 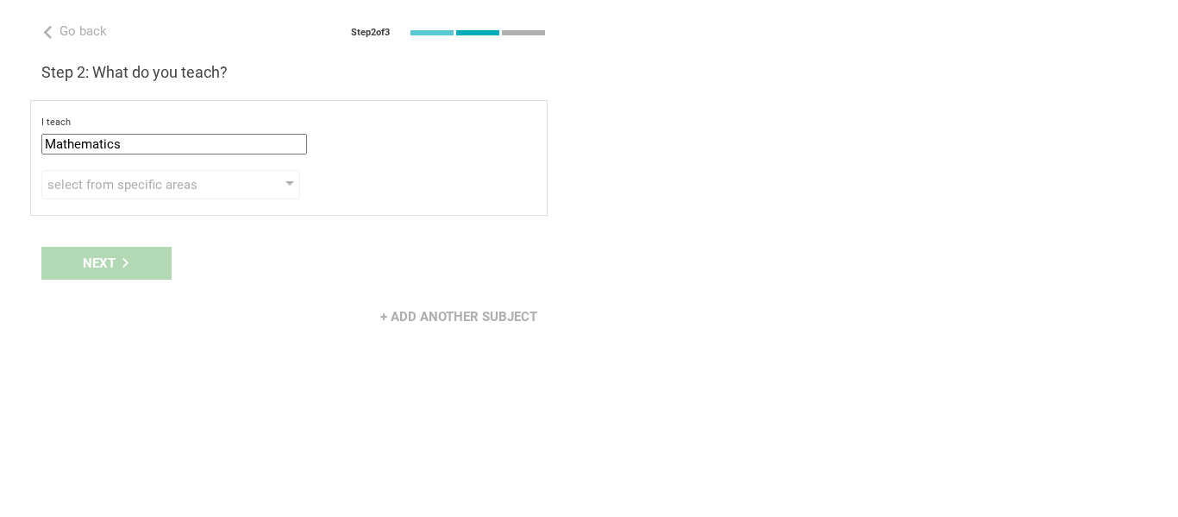 What do you see at coordinates (83, 31) in the screenshot?
I see `span: Go back` at bounding box center [83, 31].